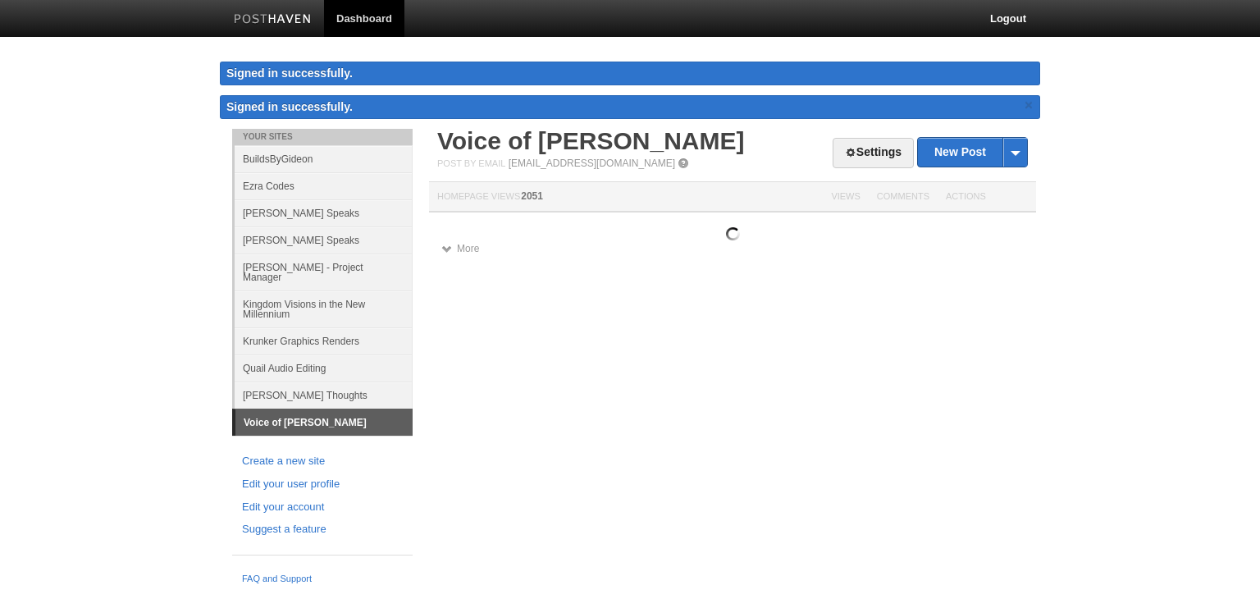 Image resolution: width=1260 pixels, height=599 pixels. Describe the element at coordinates (322, 461) in the screenshot. I see `a: Create a new site` at that location.